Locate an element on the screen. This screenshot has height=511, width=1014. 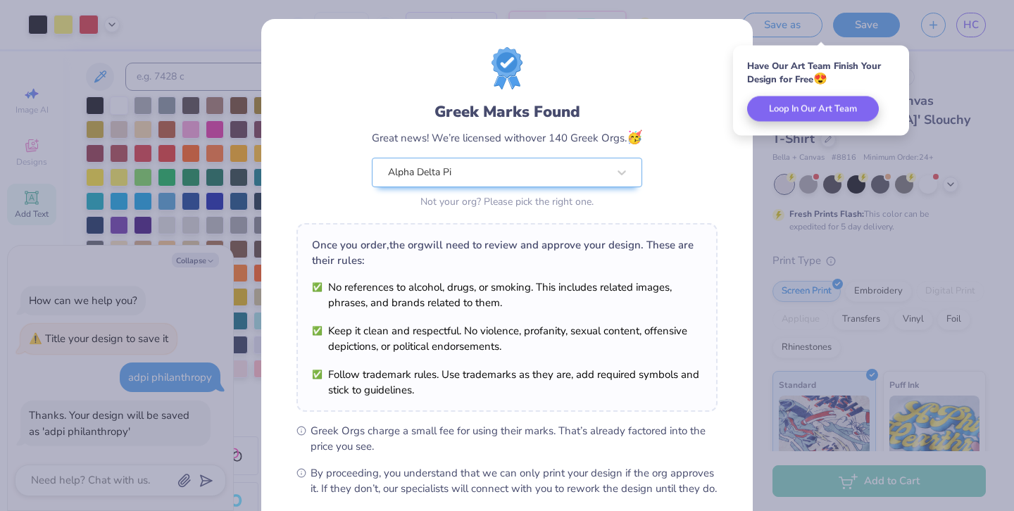
button: Loop In Our Art Team is located at coordinates (813, 109).